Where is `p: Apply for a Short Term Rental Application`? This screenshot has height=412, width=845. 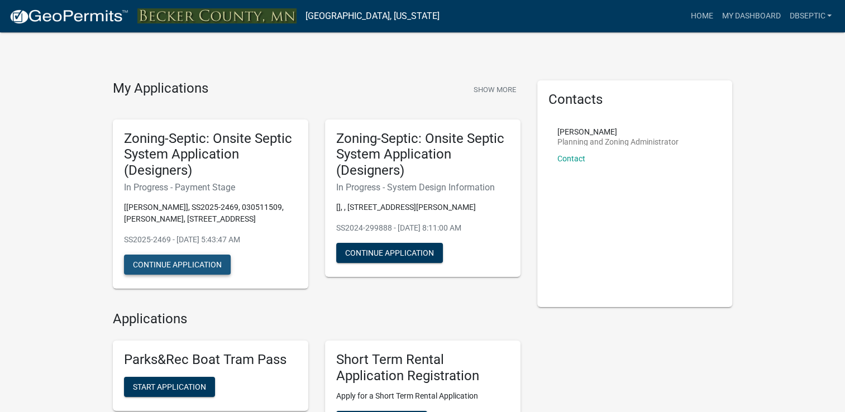
p: Apply for a Short Term Rental Application is located at coordinates (423, 396).